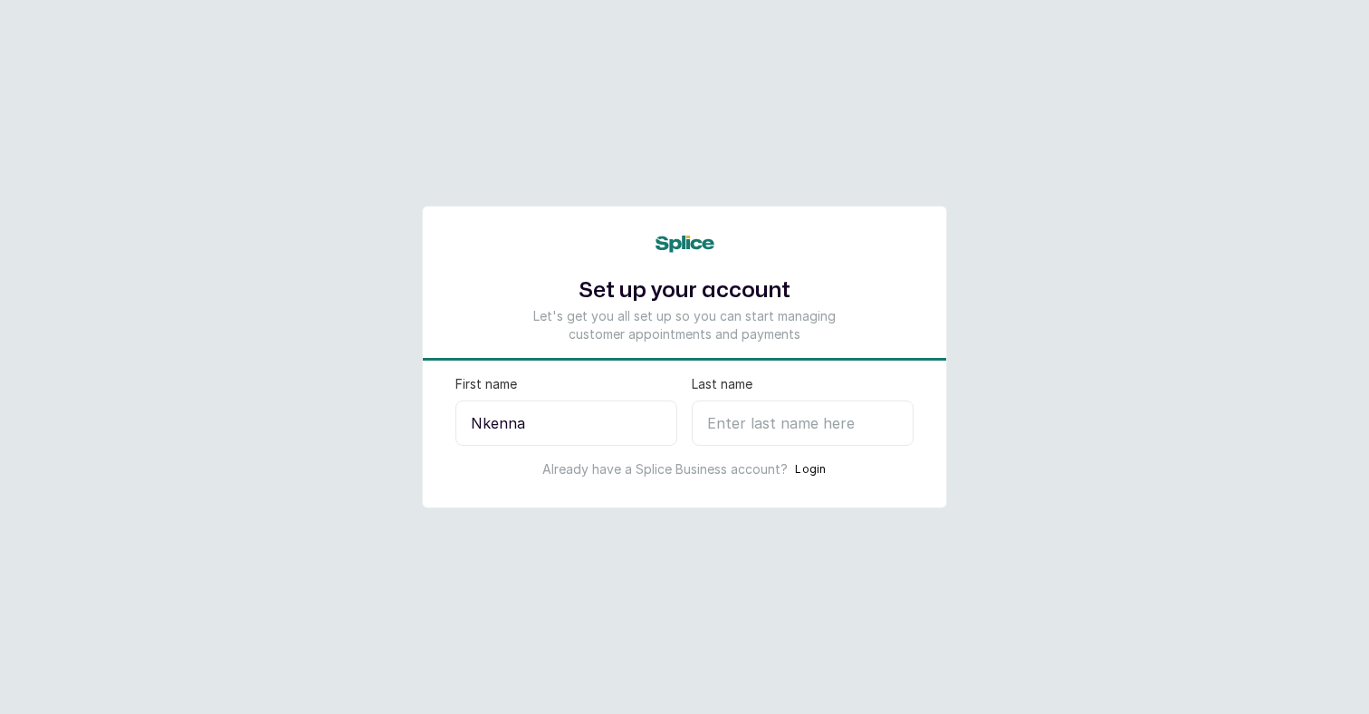 This screenshot has height=714, width=1369. I want to click on label: First name, so click(486, 384).